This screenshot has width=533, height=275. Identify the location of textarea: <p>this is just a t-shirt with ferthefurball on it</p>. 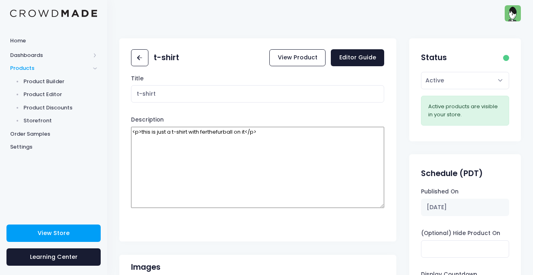
(258, 167).